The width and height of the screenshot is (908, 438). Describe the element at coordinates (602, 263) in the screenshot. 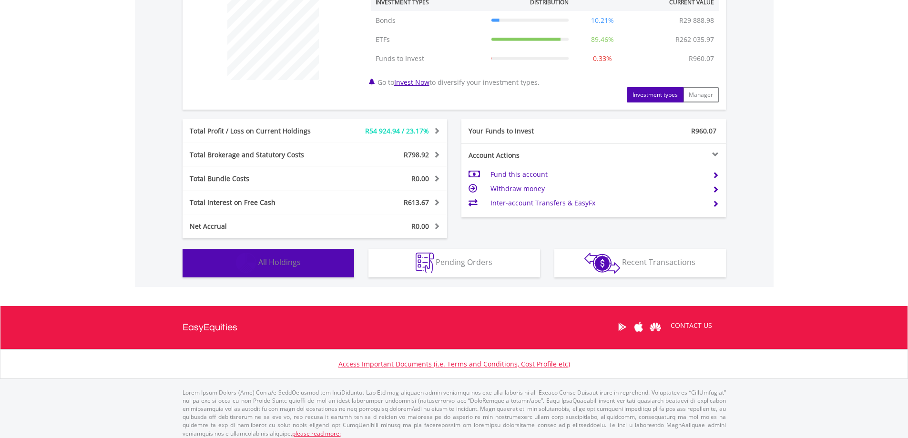

I see `img: transactions-zar-wht.png` at that location.